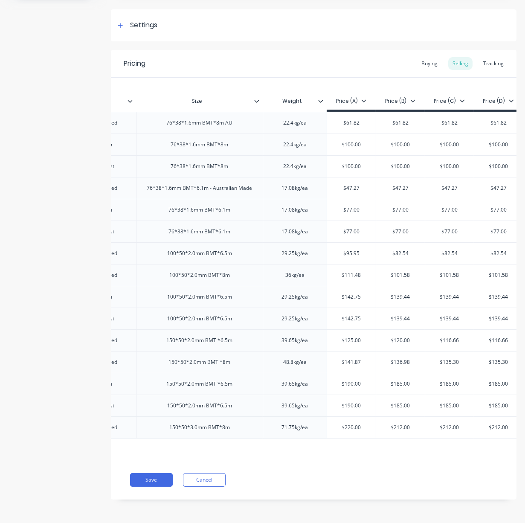 The height and width of the screenshot is (523, 525). What do you see at coordinates (498, 101) in the screenshot?
I see `div: Price (D)` at bounding box center [498, 101].